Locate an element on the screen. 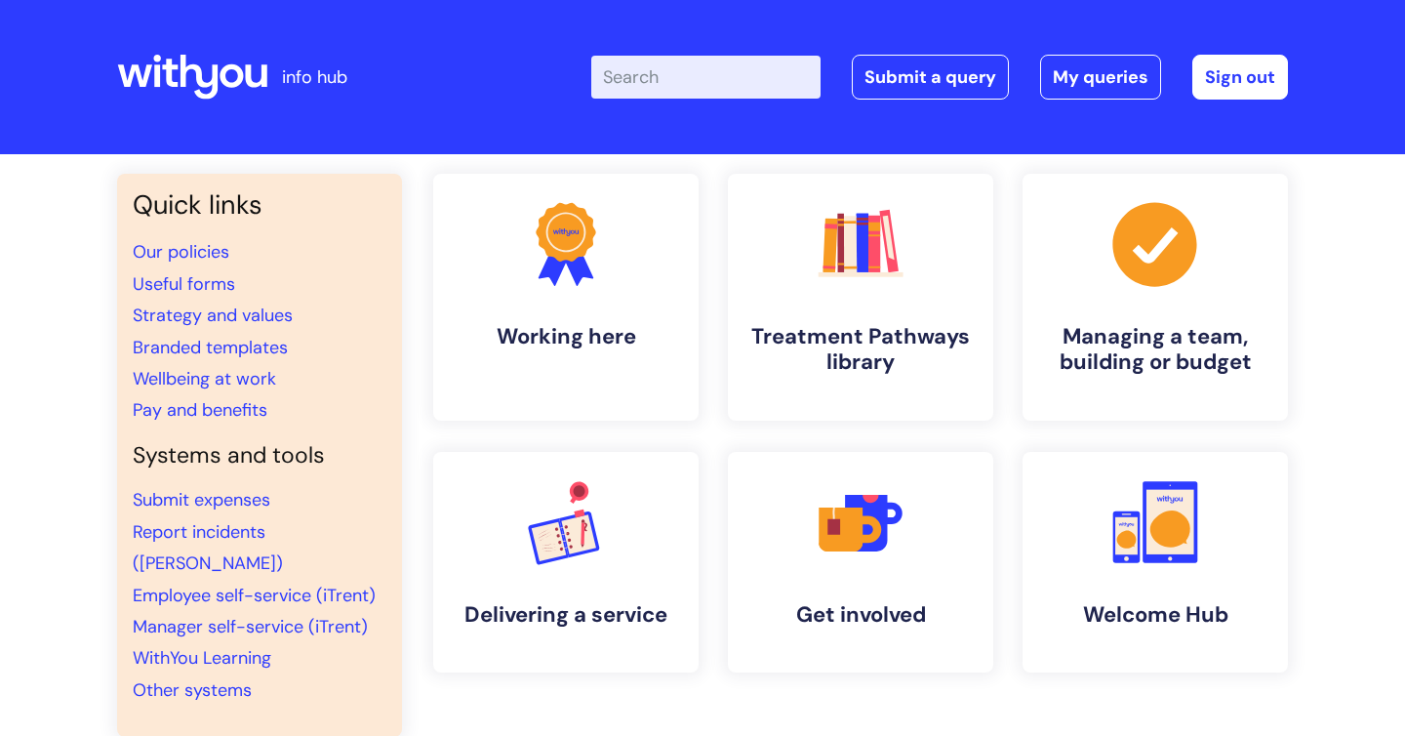 The image size is (1405, 736). a: Delivering a service is located at coordinates (566, 562).